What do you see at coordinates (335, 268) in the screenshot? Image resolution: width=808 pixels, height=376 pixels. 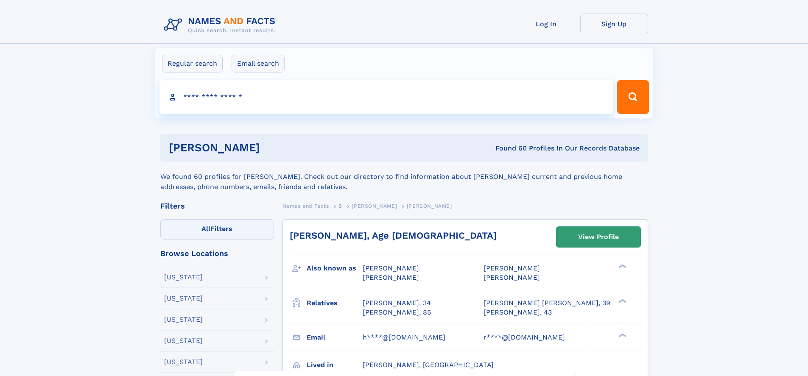 I see `h3: Also known as` at bounding box center [335, 268].